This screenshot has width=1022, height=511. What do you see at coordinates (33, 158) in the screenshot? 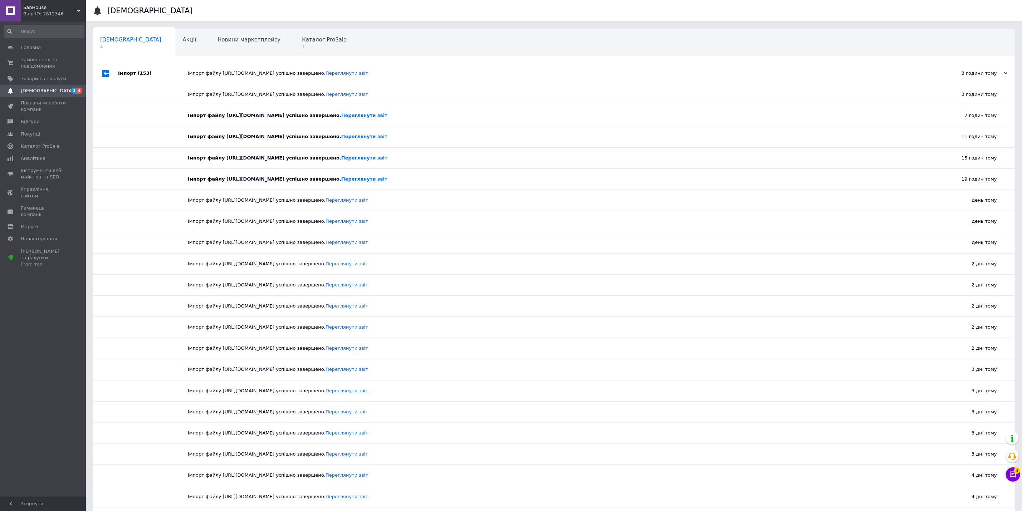
I see `span: Аналітика` at bounding box center [33, 158].